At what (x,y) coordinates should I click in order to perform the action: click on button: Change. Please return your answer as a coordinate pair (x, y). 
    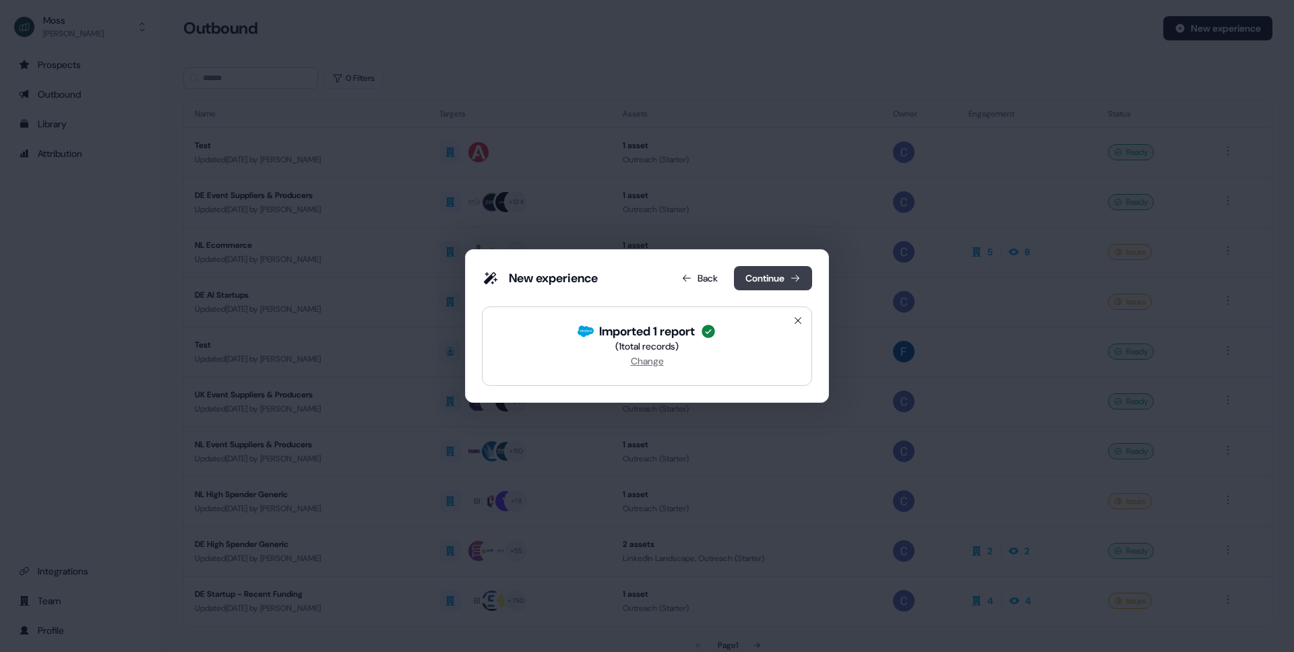
    Looking at the image, I should click on (647, 361).